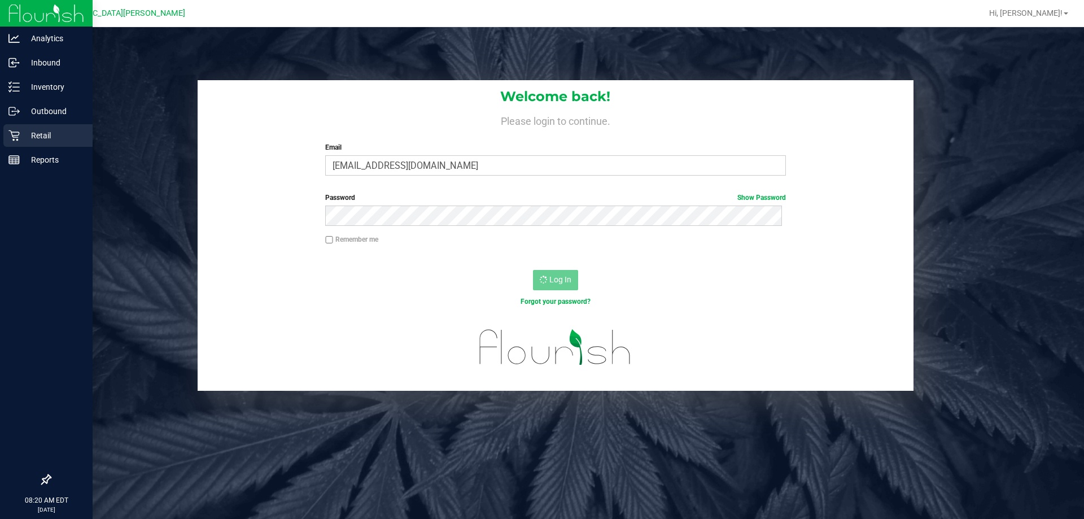  Describe the element at coordinates (560, 280) in the screenshot. I see `span: Log In` at that location.